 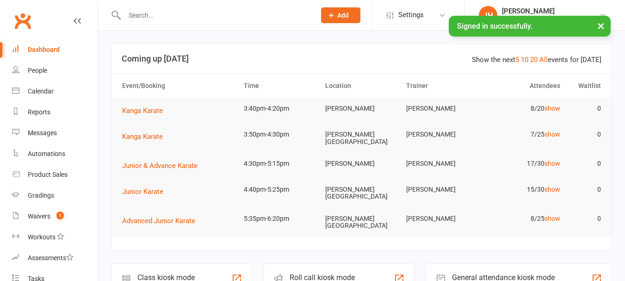 I want to click on td: 5:35pm-6:20pm, so click(x=281, y=218).